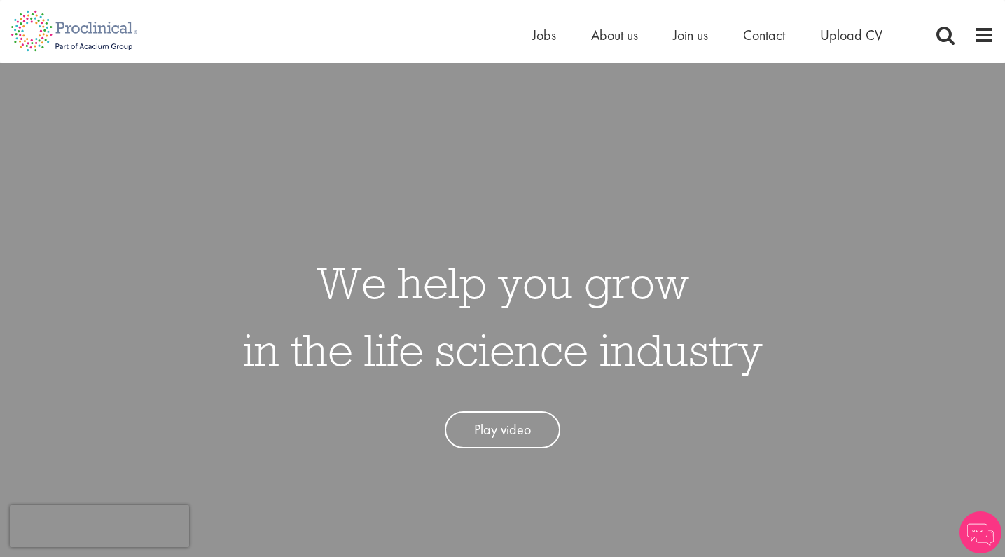 This screenshot has width=1005, height=557. I want to click on h1: We help you grow in the life science industry, so click(503, 316).